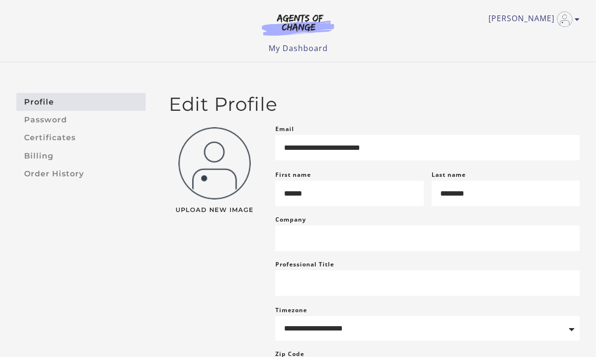 Image resolution: width=596 pixels, height=357 pixels. I want to click on a: My Dashboard, so click(298, 48).